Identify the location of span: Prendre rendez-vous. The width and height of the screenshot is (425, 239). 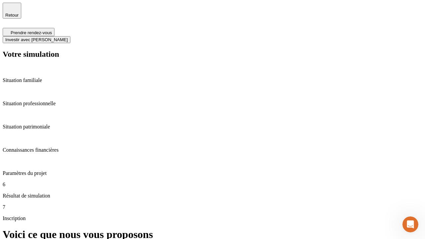
(31, 33).